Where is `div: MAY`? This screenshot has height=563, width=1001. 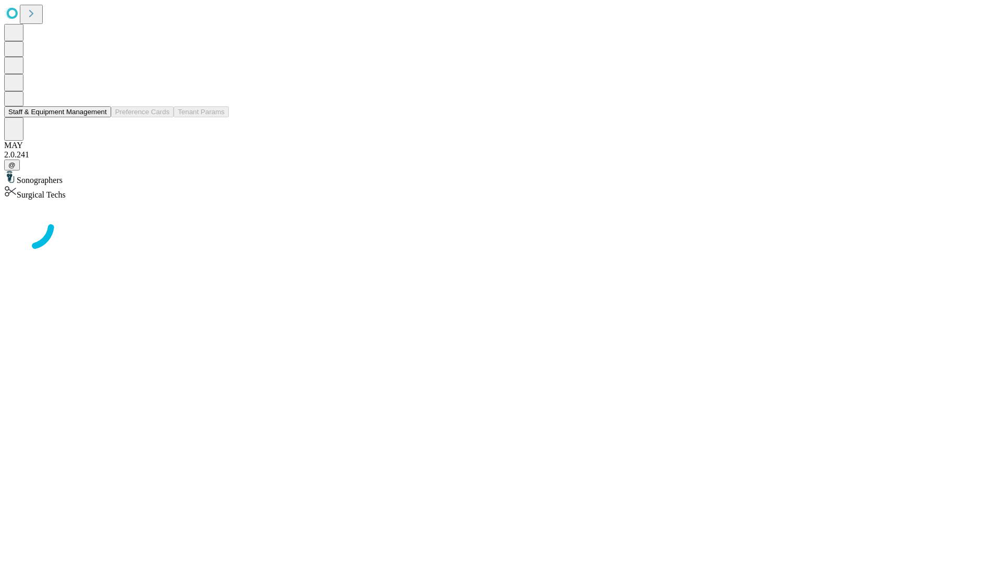 div: MAY is located at coordinates (501, 145).